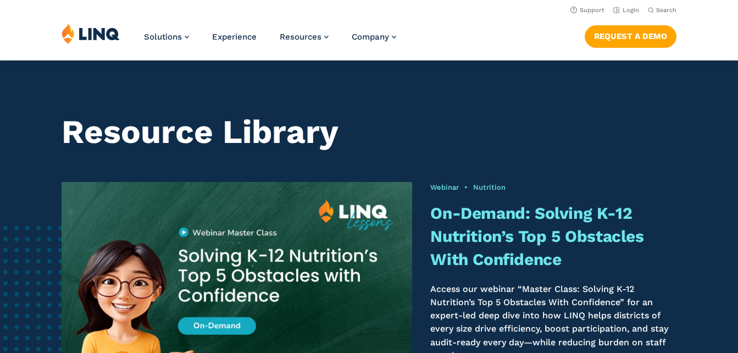 This screenshot has height=353, width=738. I want to click on nav: Primary Navigation, so click(270, 41).